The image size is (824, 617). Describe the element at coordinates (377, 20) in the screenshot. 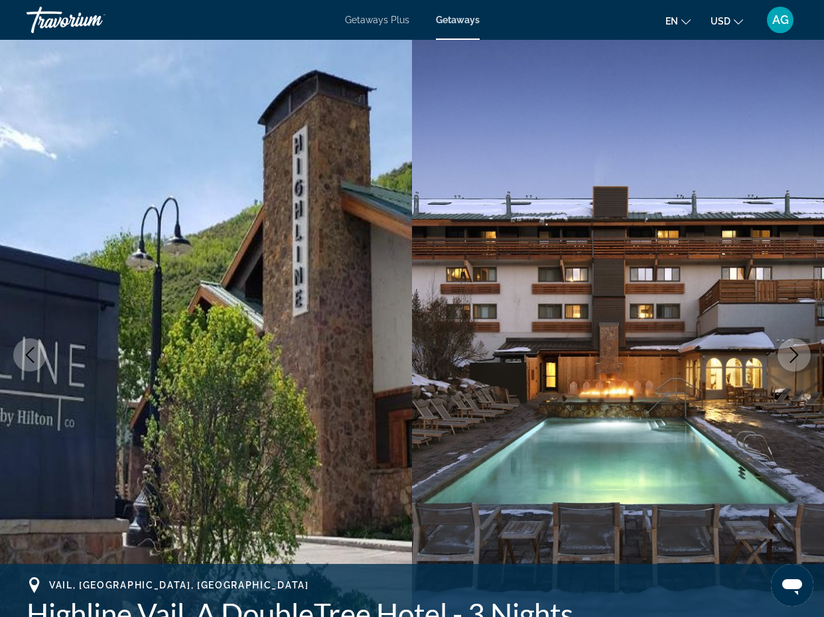

I see `a: Getaways Plus` at that location.